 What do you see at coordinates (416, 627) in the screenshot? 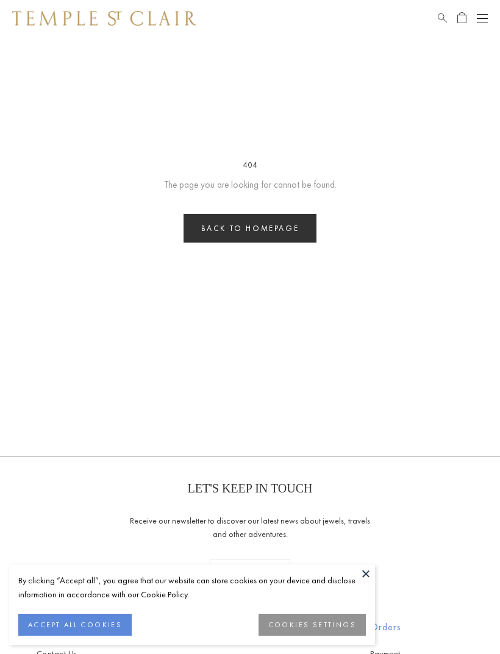
I see `h2: Orders` at bounding box center [416, 627].